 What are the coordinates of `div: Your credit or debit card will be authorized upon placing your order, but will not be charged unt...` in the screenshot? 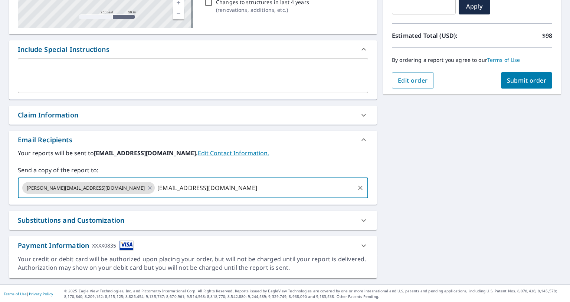 It's located at (193, 264).